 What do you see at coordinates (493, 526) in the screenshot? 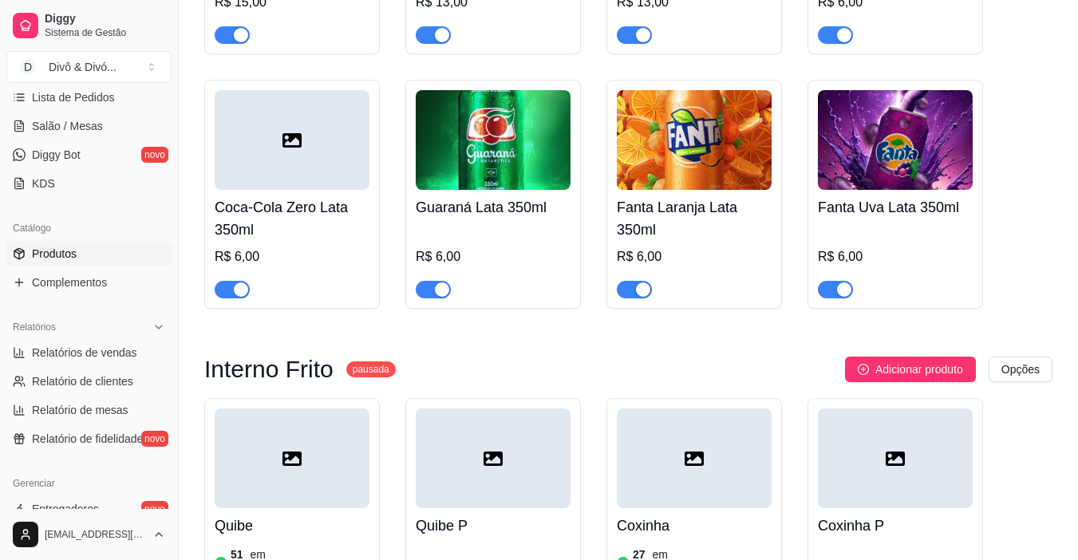
I see `h4: Quibe P` at bounding box center [493, 526].